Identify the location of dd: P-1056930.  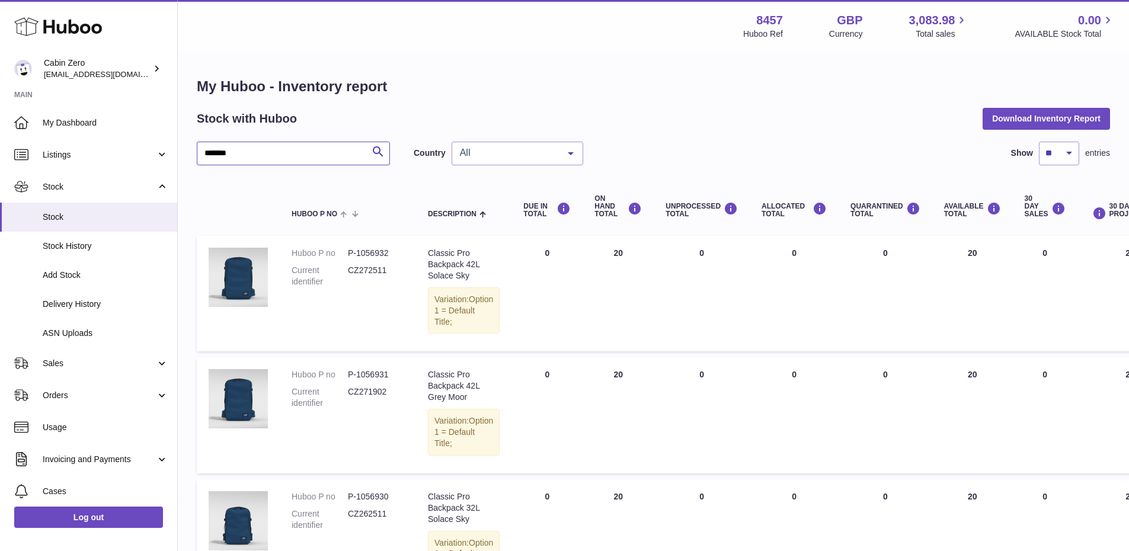
(376, 497).